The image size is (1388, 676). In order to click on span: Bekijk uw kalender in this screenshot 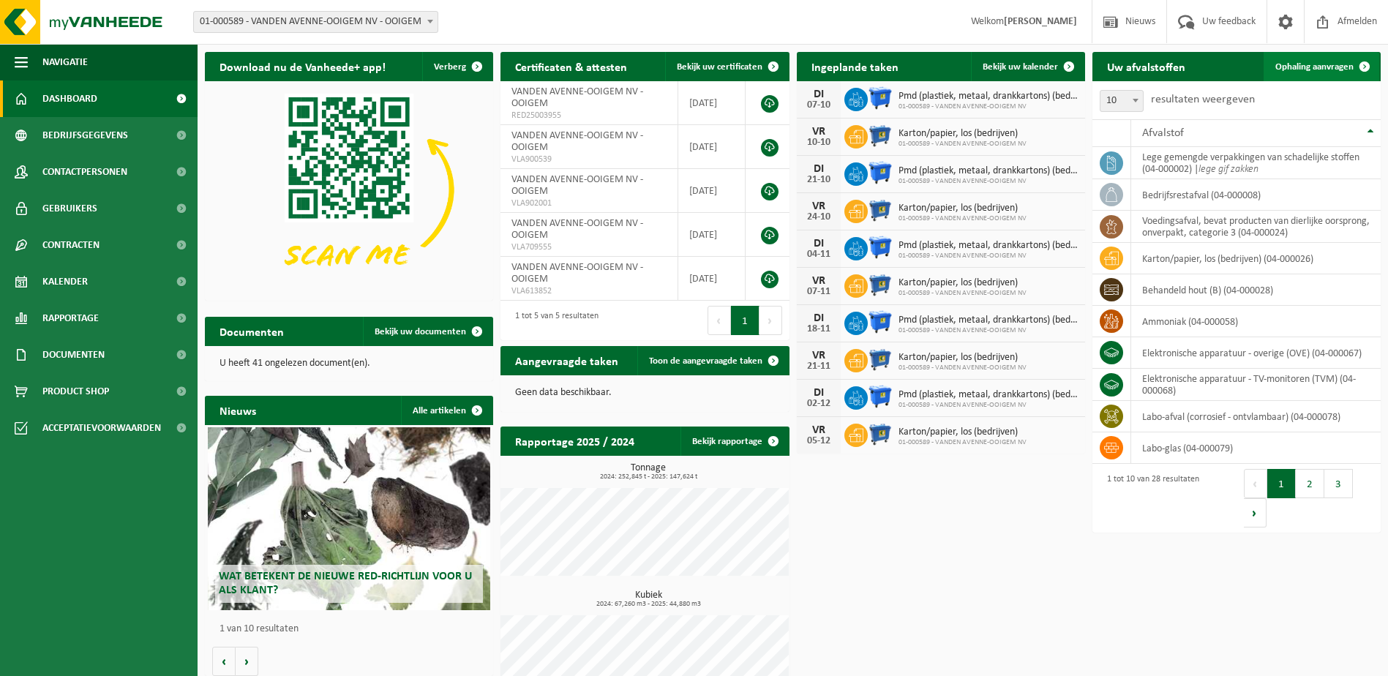, I will do `click(1020, 67)`.